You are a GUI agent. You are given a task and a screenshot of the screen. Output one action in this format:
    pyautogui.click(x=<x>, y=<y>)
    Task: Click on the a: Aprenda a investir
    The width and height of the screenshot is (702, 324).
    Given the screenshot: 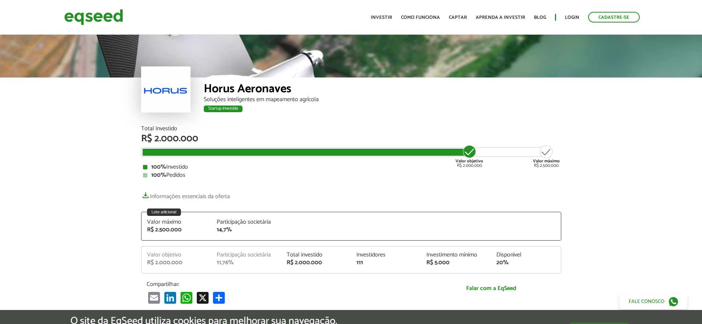 What is the action you would take?
    pyautogui.click(x=500, y=17)
    